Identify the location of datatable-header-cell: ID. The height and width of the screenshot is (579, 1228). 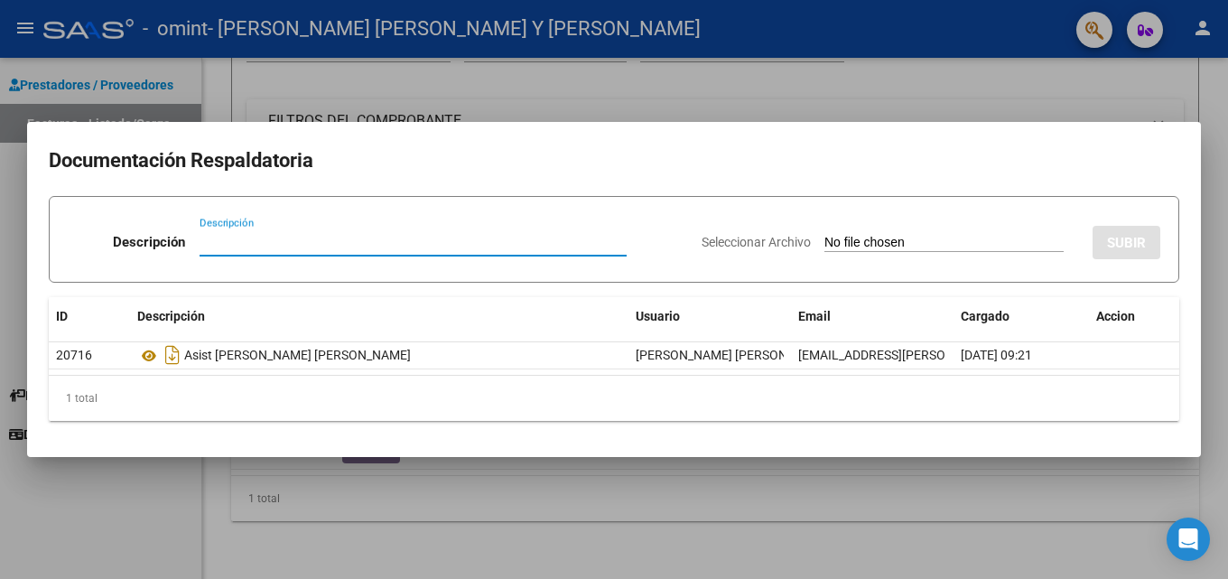
(89, 316).